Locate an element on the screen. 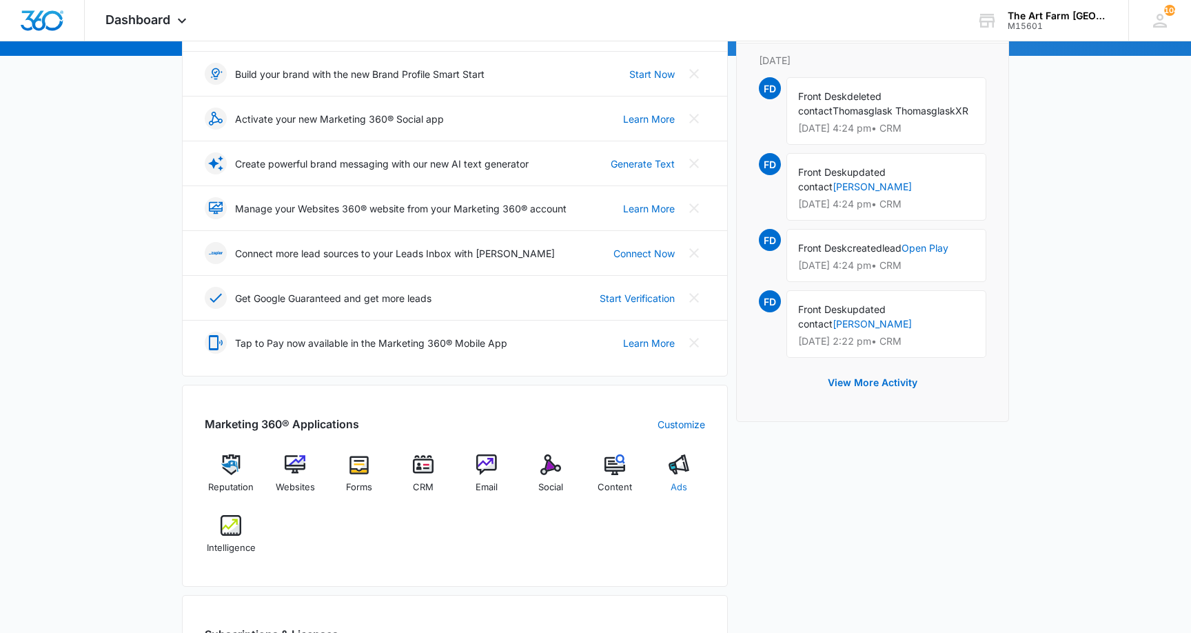 This screenshot has width=1191, height=633. span: created is located at coordinates (864, 247).